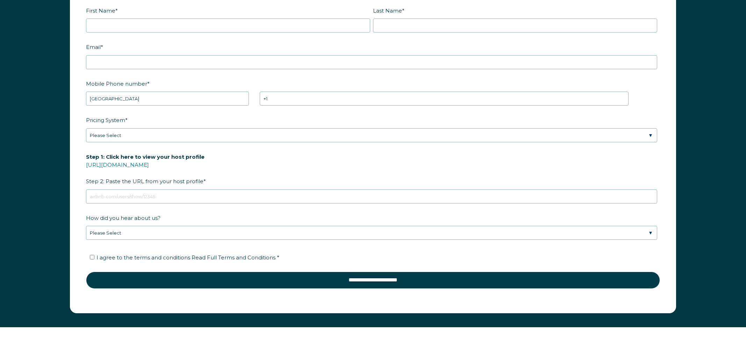  I want to click on input: airbnb.com/users/show/12345, so click(372, 196).